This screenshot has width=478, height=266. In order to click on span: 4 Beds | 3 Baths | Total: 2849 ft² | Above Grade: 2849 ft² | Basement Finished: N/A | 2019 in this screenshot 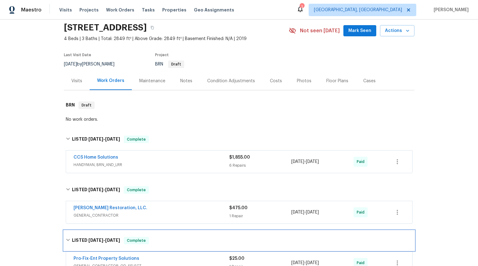, I will do `click(176, 39)`.